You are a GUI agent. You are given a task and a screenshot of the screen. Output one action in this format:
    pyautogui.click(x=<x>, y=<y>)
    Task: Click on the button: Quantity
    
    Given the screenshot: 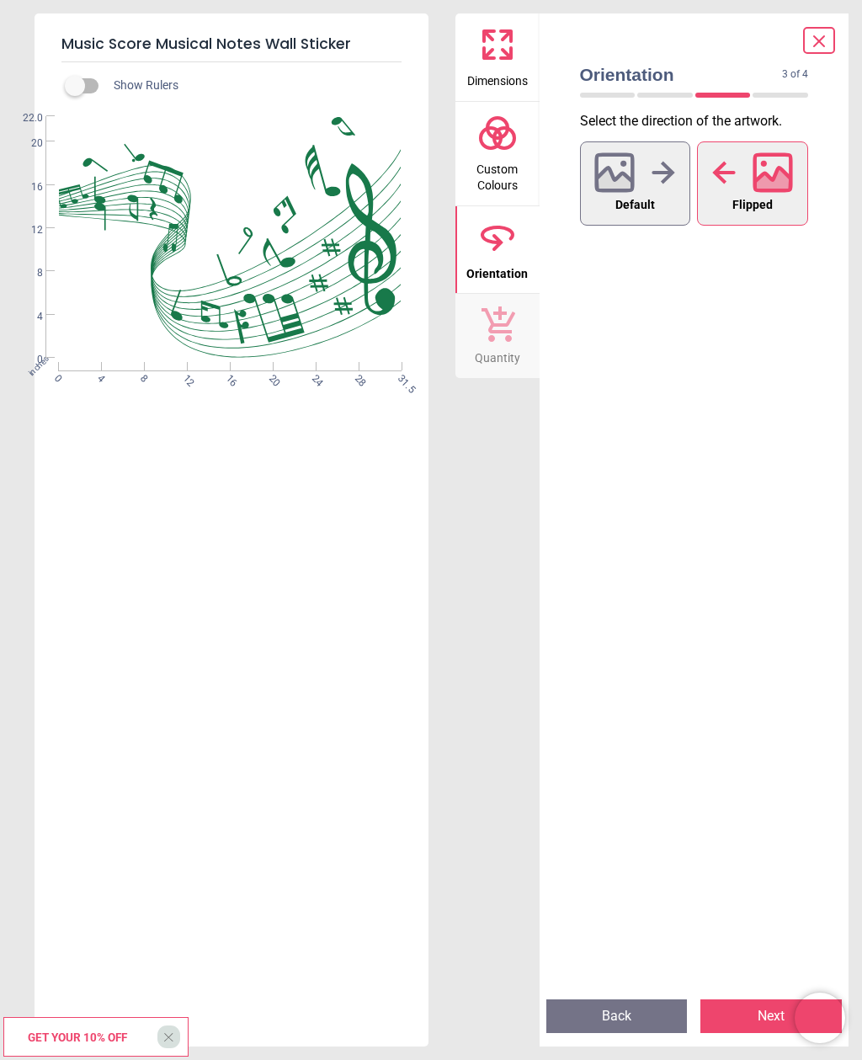 What is the action you would take?
    pyautogui.click(x=498, y=336)
    